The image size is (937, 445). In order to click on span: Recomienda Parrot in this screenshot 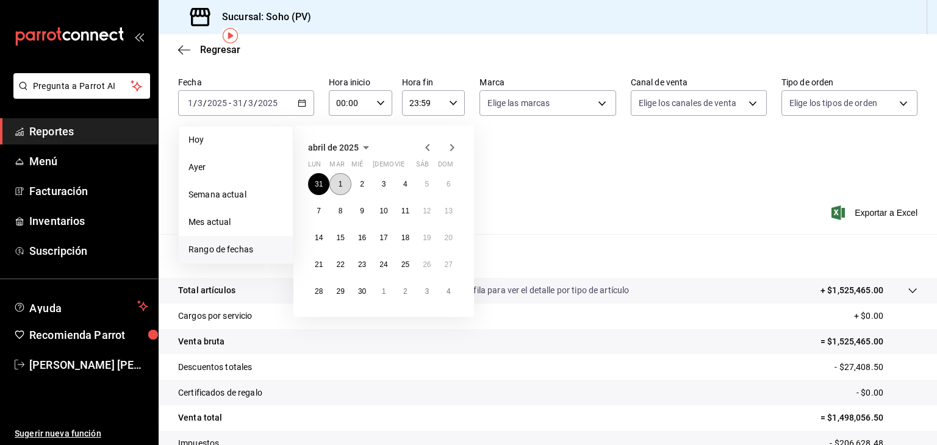, I will do `click(88, 335)`.